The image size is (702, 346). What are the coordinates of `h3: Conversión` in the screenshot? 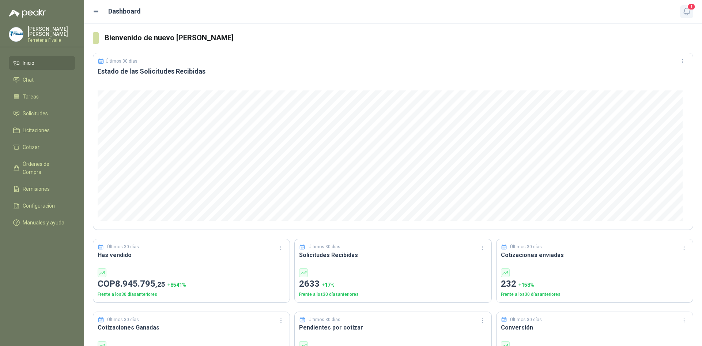 It's located at (595, 327).